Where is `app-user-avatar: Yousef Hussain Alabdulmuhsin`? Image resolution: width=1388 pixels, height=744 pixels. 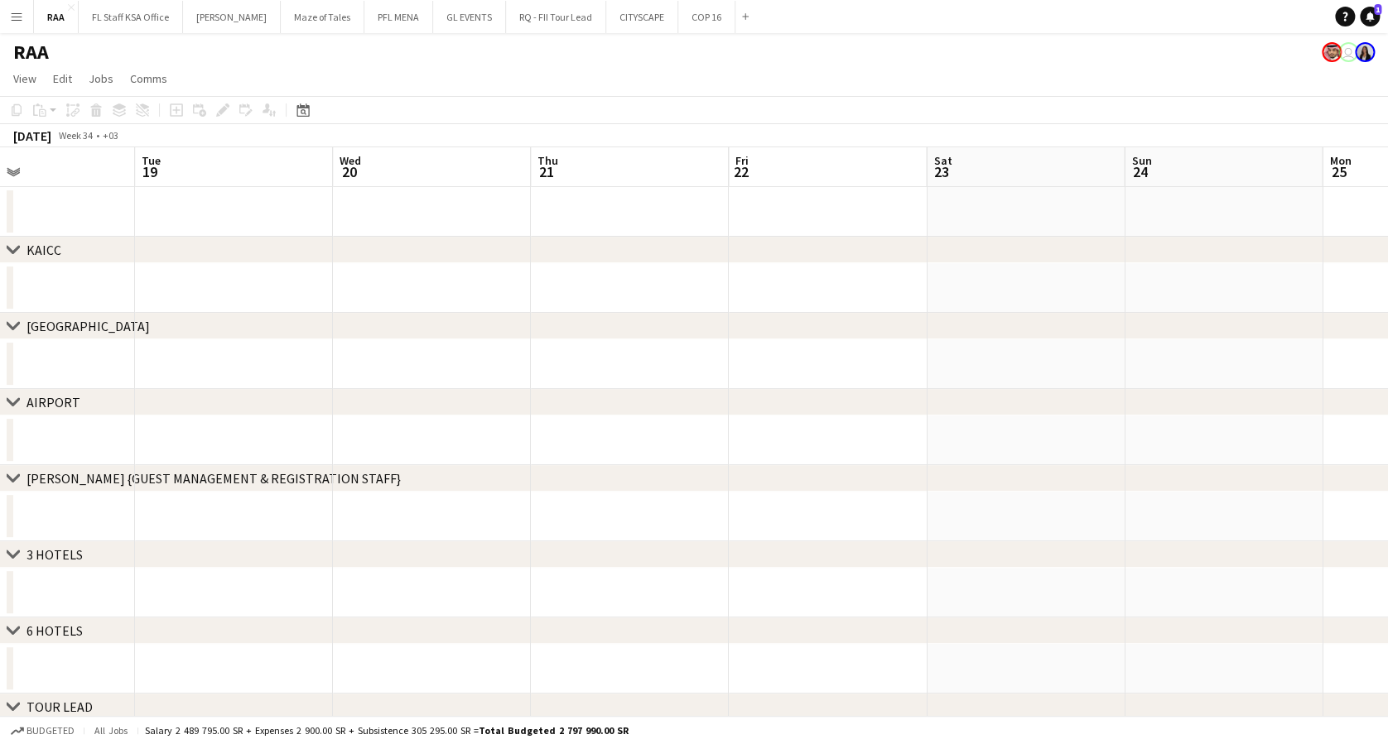
app-user-avatar: Yousef Hussain Alabdulmuhsin is located at coordinates (1331, 52).